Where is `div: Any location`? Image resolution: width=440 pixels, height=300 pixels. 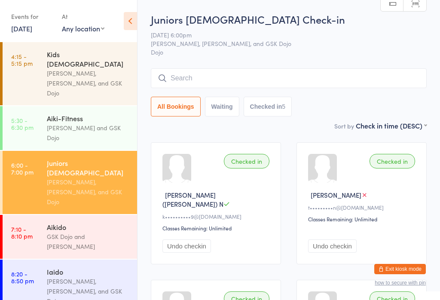 div: Any location is located at coordinates (83, 28).